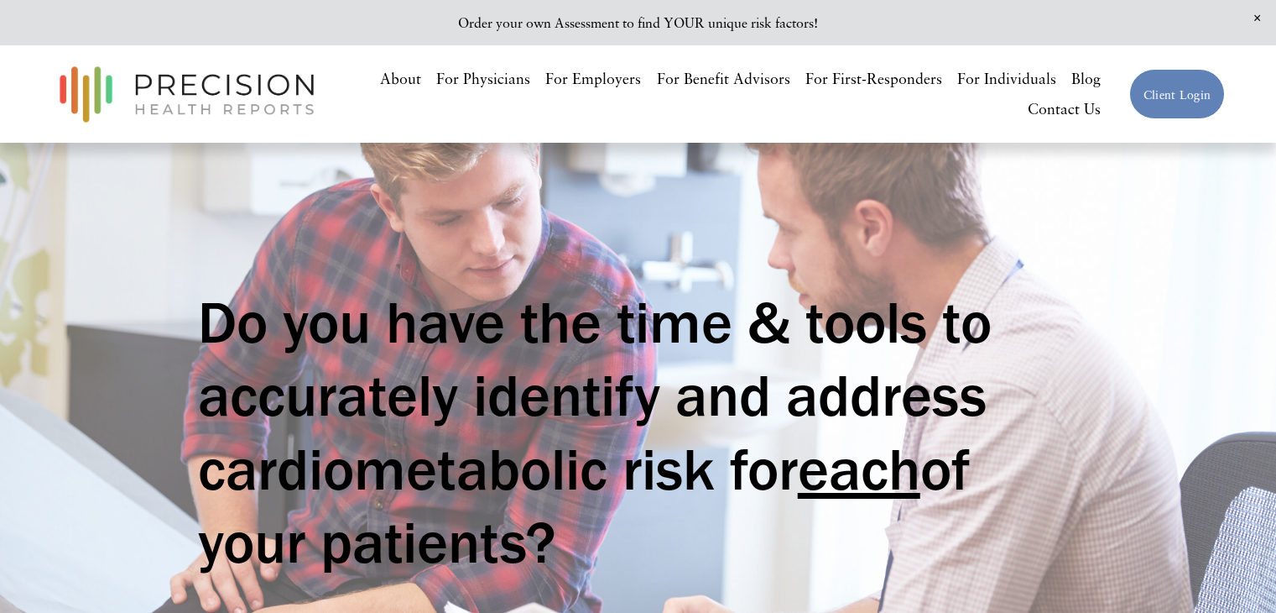 The height and width of the screenshot is (613, 1276). What do you see at coordinates (1064, 109) in the screenshot?
I see `a: Contact Us` at bounding box center [1064, 109].